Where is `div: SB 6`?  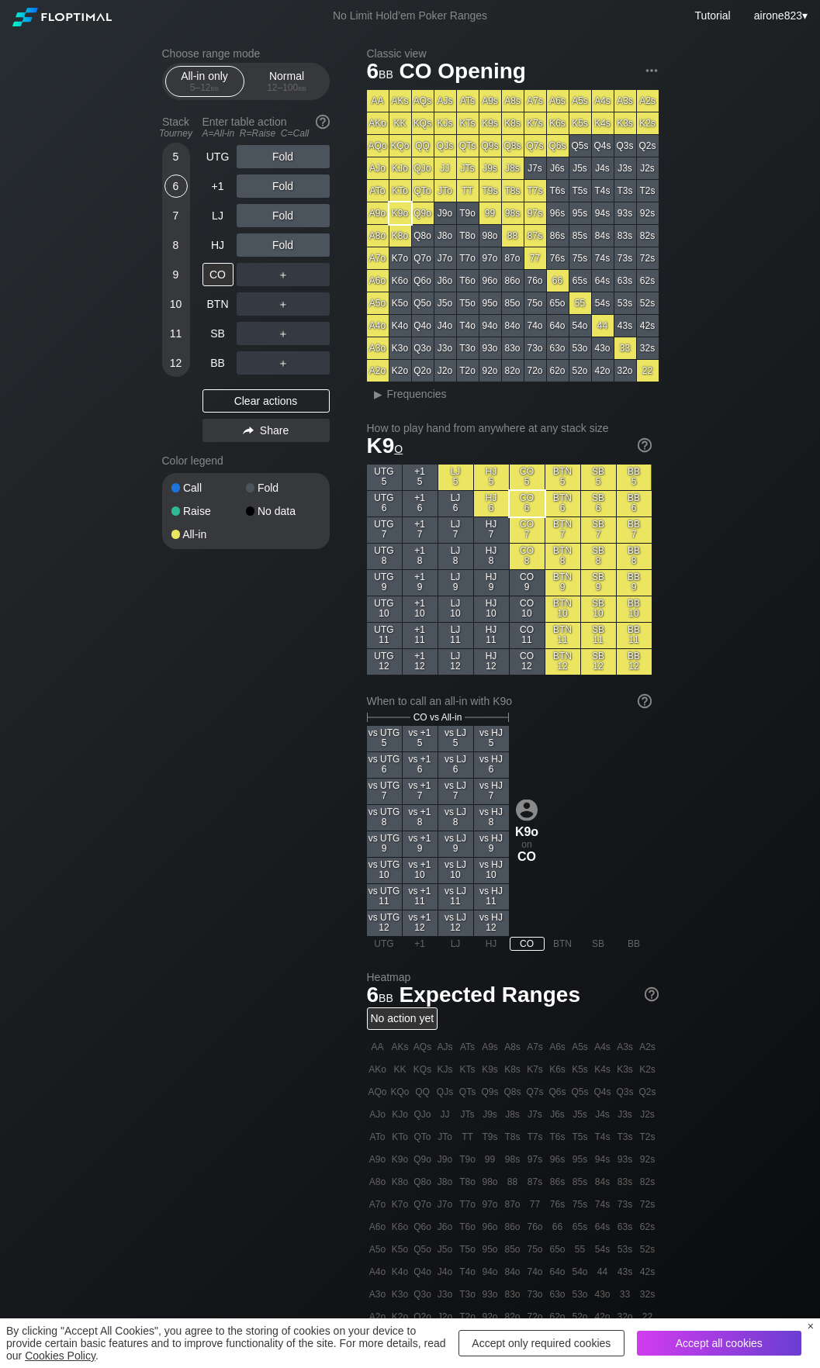
div: SB 6 is located at coordinates (598, 503).